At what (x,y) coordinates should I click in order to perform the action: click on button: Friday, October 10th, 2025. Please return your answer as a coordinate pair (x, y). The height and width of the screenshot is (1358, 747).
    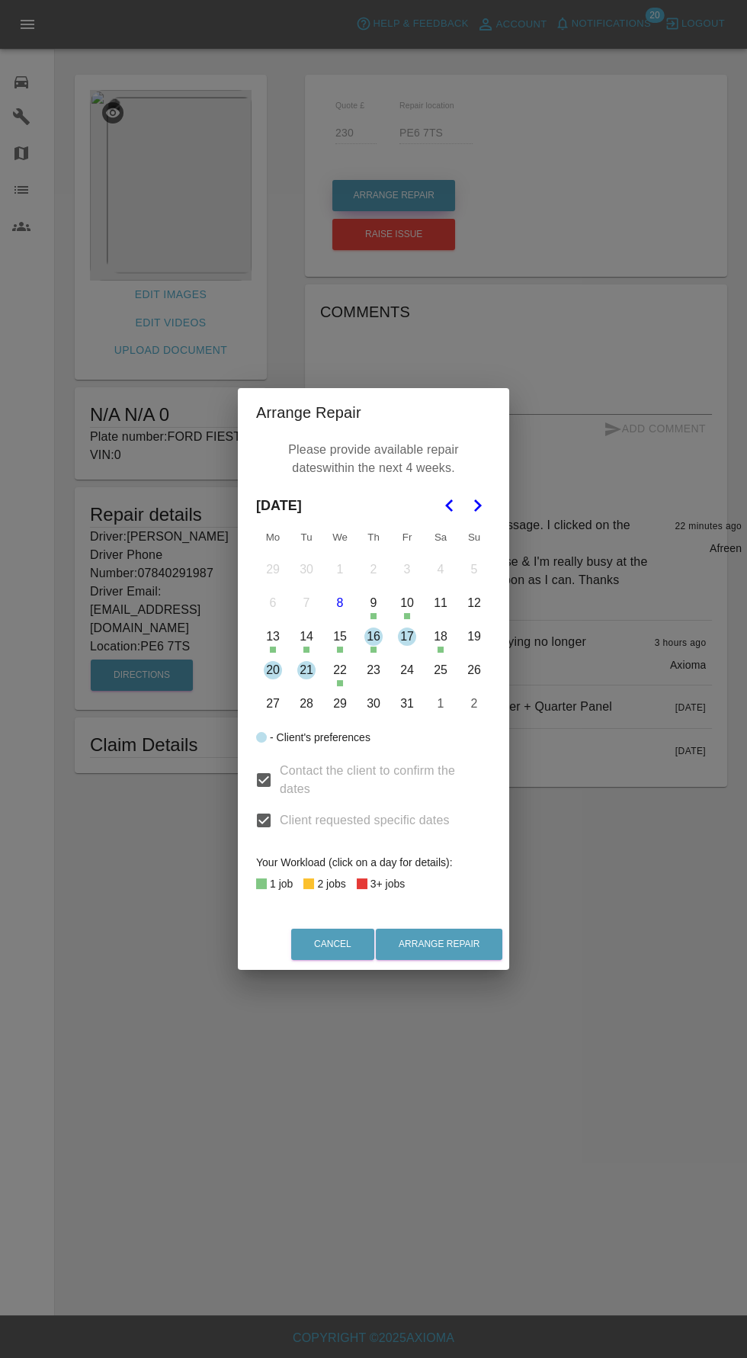
    Looking at the image, I should click on (407, 603).